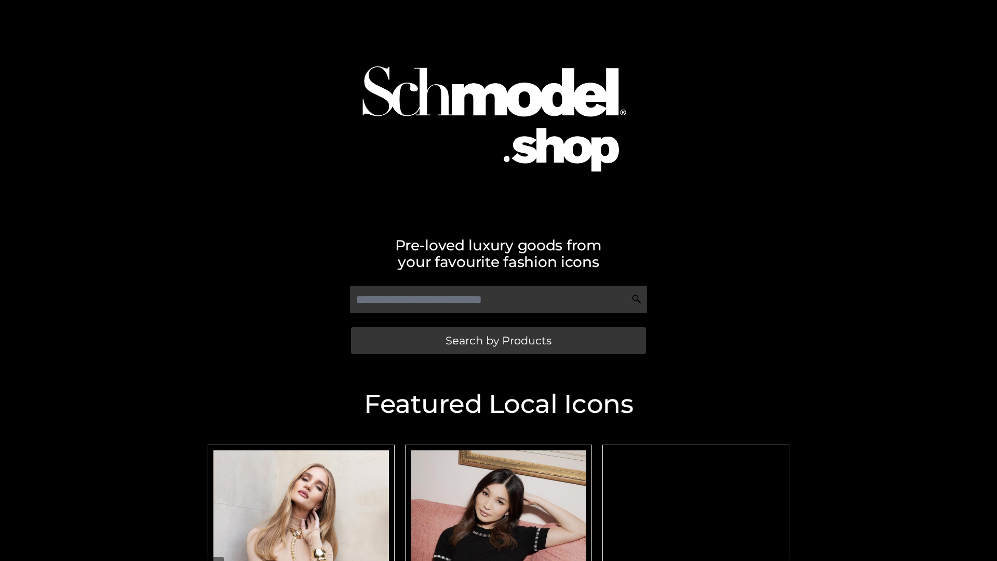  I want to click on h2: Featured Local Icons​, so click(499, 404).